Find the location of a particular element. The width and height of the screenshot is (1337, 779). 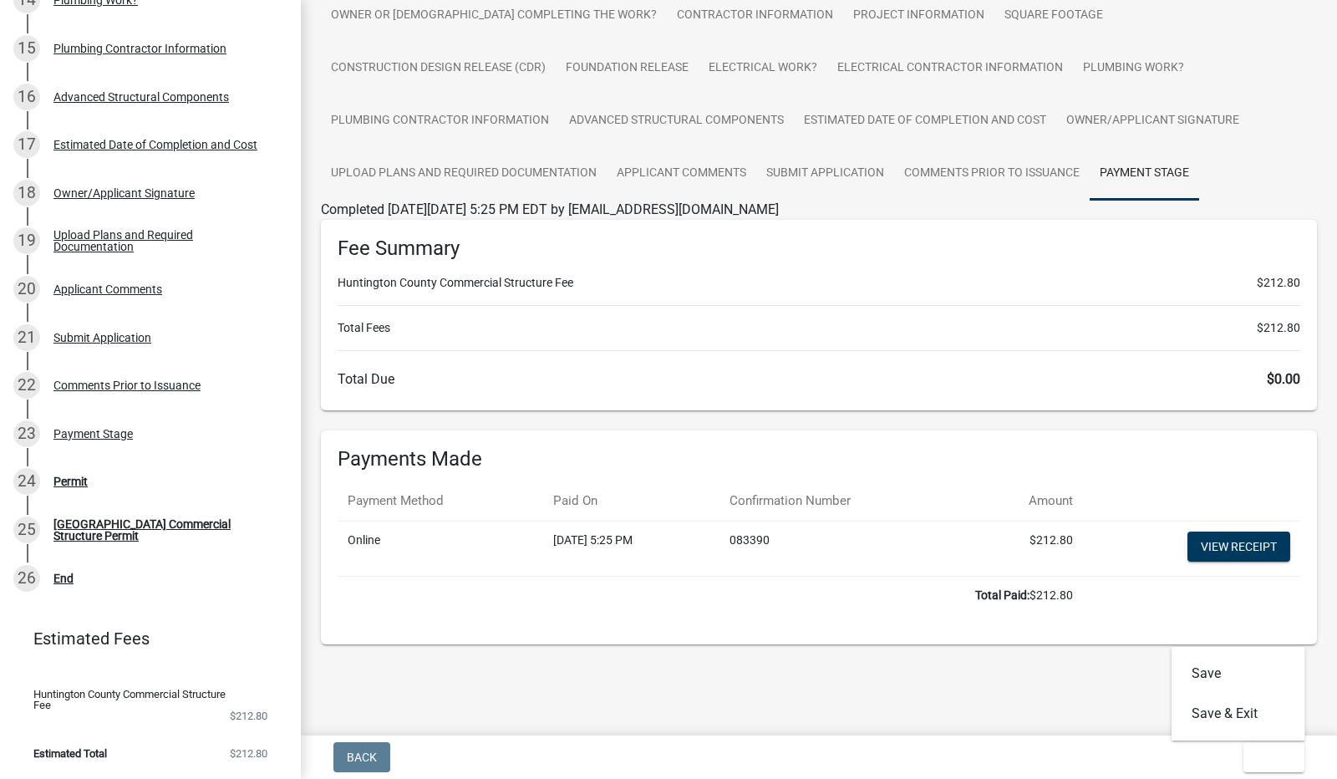

span: Back is located at coordinates (362, 757).